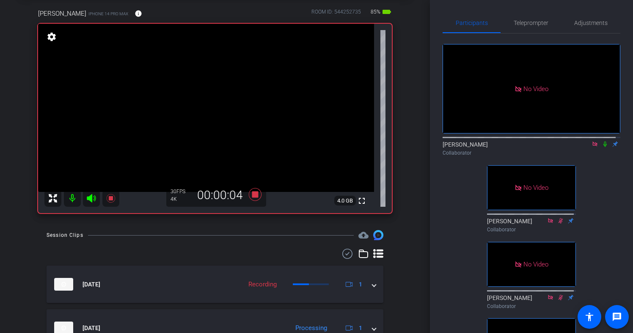 The image size is (633, 333). Describe the element at coordinates (52, 37) in the screenshot. I see `mat-icon: settings` at that location.